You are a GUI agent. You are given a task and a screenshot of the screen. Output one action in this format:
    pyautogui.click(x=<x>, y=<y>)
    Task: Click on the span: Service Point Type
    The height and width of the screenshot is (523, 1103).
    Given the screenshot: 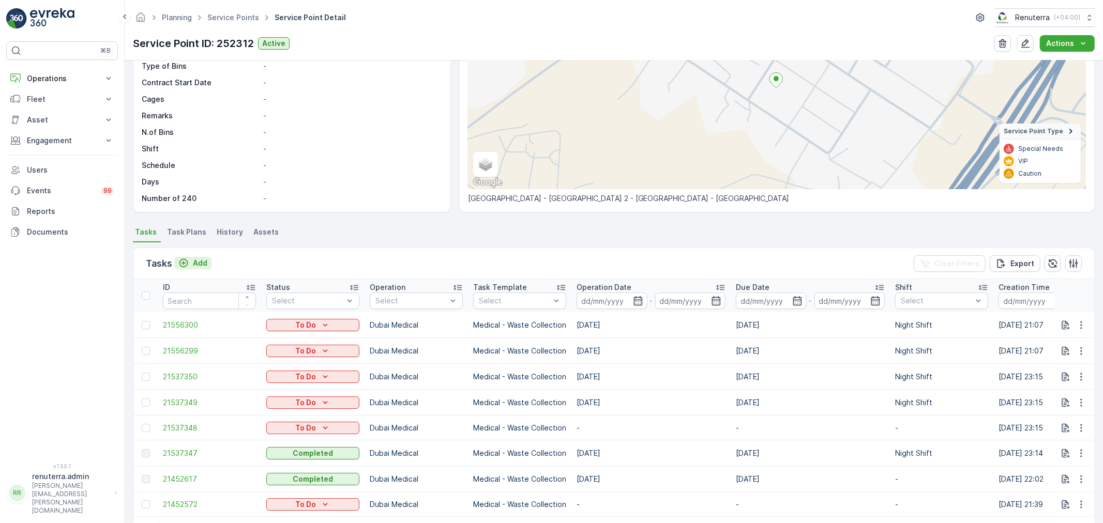 What is the action you would take?
    pyautogui.click(x=1033, y=131)
    